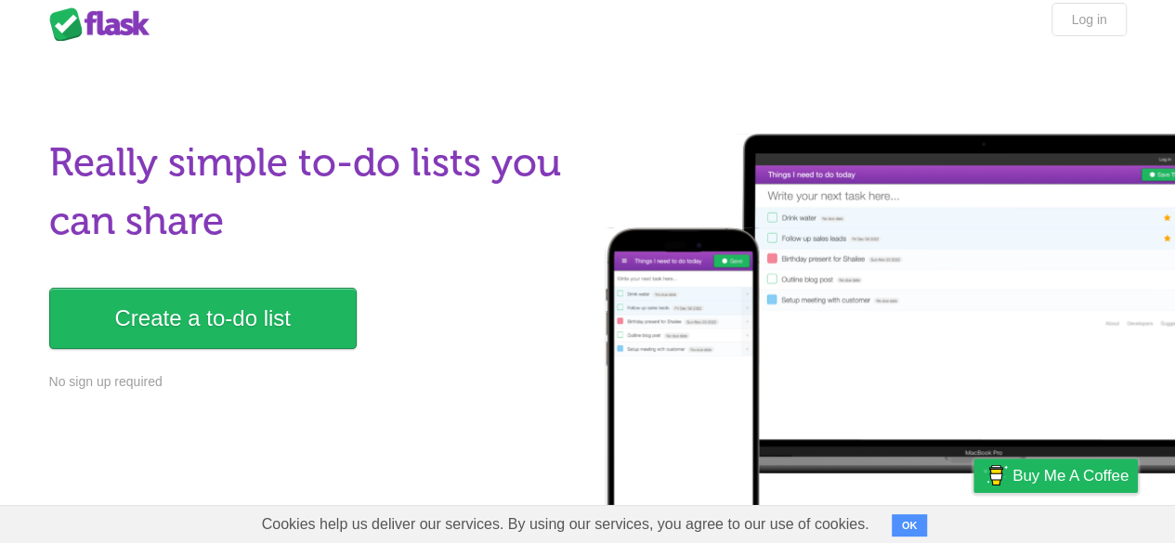  Describe the element at coordinates (202, 319) in the screenshot. I see `a: Create a to-do list` at that location.